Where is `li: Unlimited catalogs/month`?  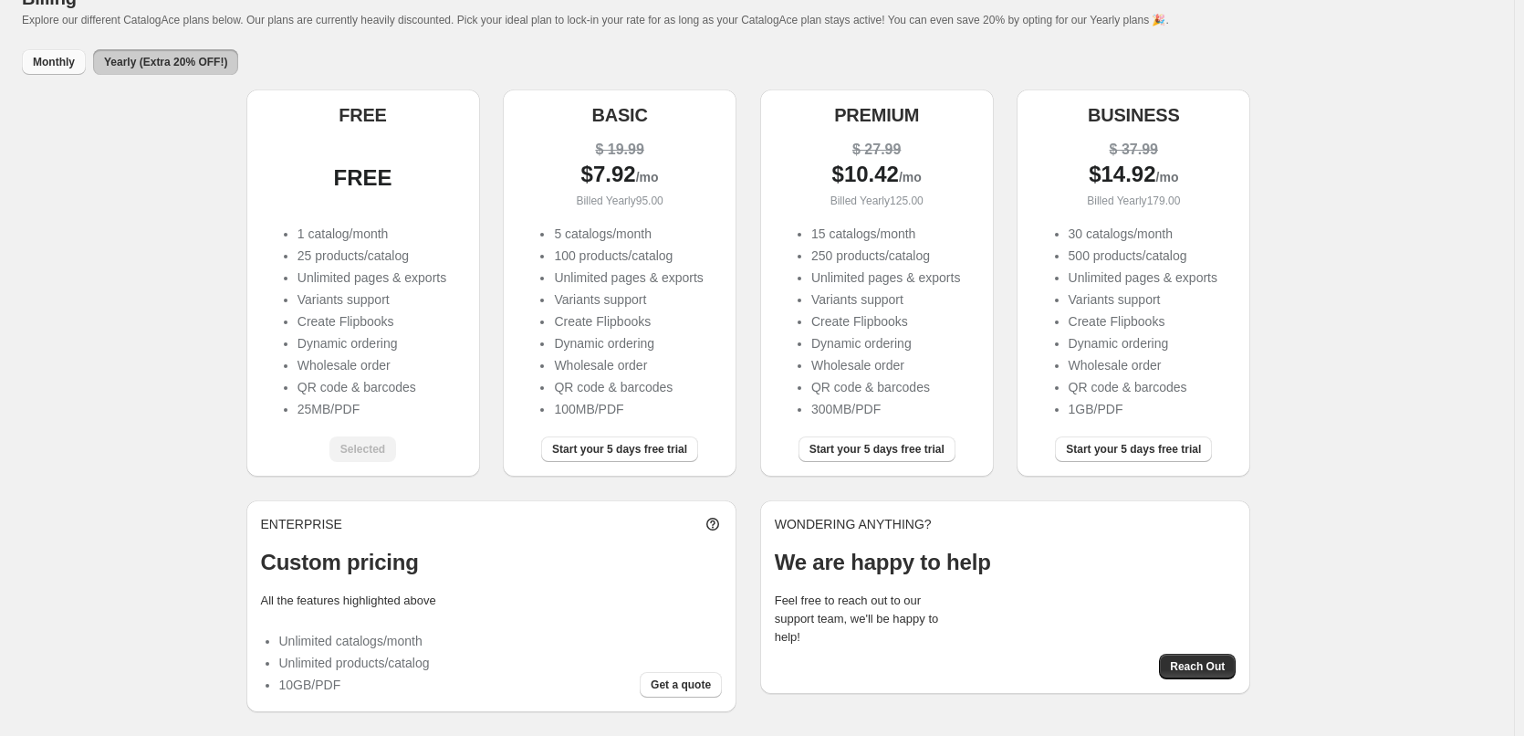 li: Unlimited catalogs/month is located at coordinates (354, 641).